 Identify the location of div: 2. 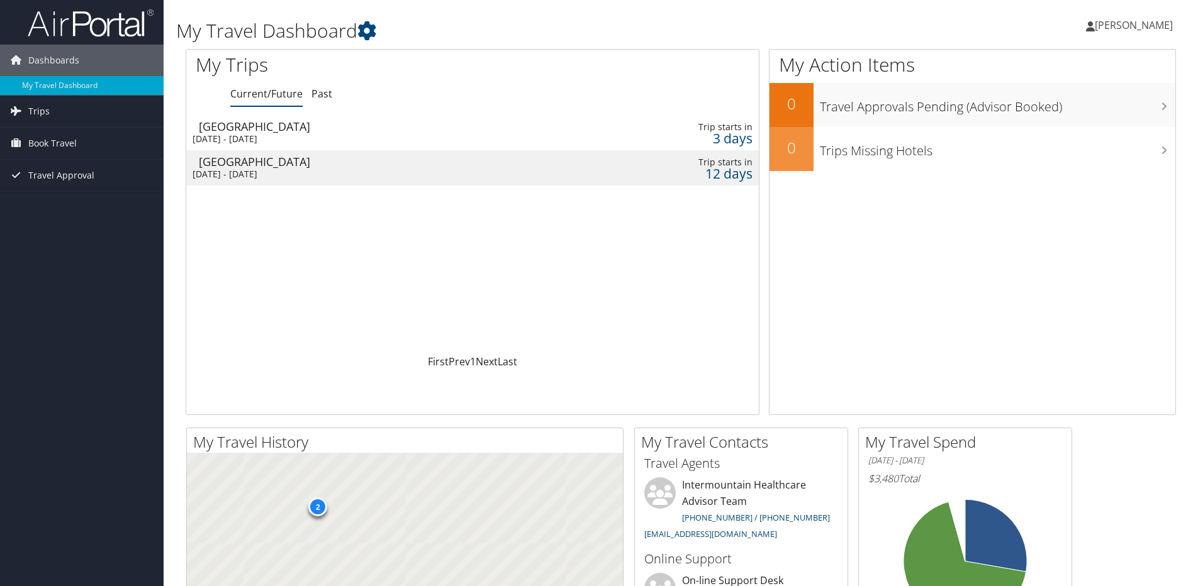
(318, 507).